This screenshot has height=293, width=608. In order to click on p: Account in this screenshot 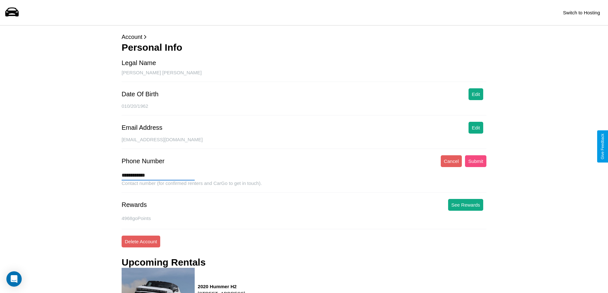, I will do `click(304, 37)`.